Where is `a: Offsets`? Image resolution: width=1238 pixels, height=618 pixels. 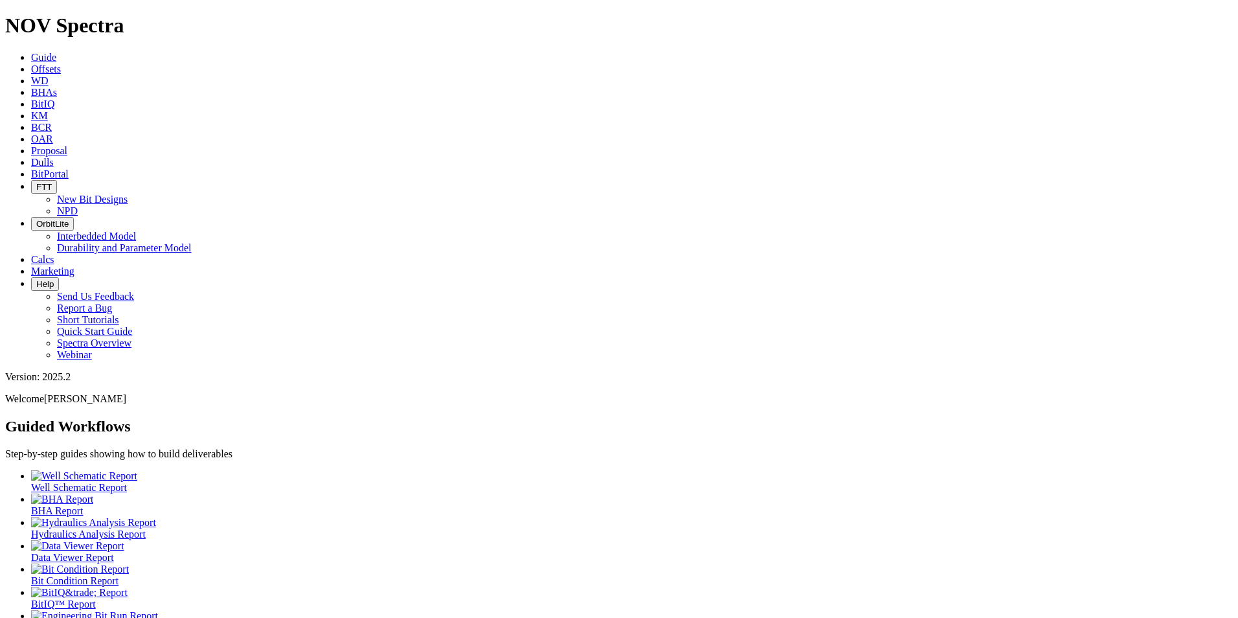 a: Offsets is located at coordinates (46, 69).